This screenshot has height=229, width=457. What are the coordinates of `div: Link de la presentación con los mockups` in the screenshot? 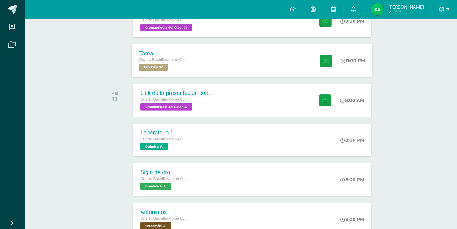 It's located at (178, 93).